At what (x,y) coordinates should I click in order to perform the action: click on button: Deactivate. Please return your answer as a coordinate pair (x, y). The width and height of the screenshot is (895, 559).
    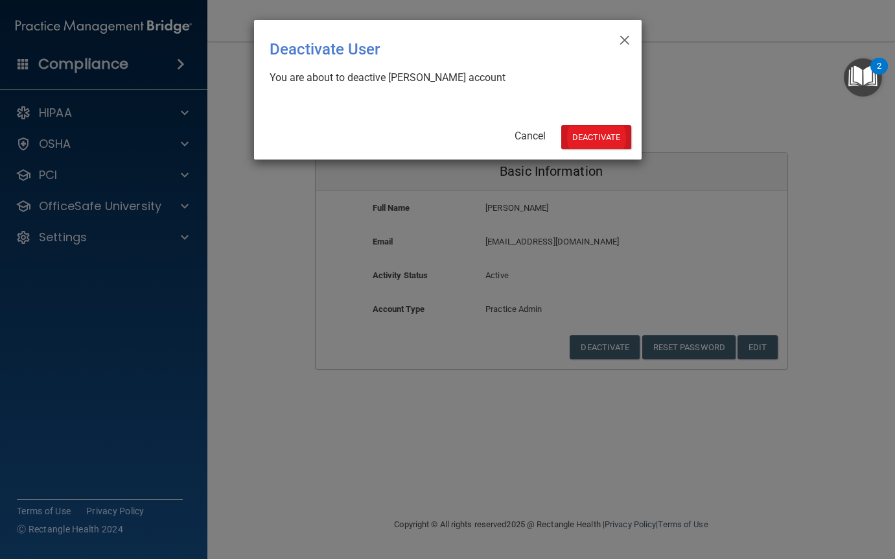
    Looking at the image, I should click on (596, 137).